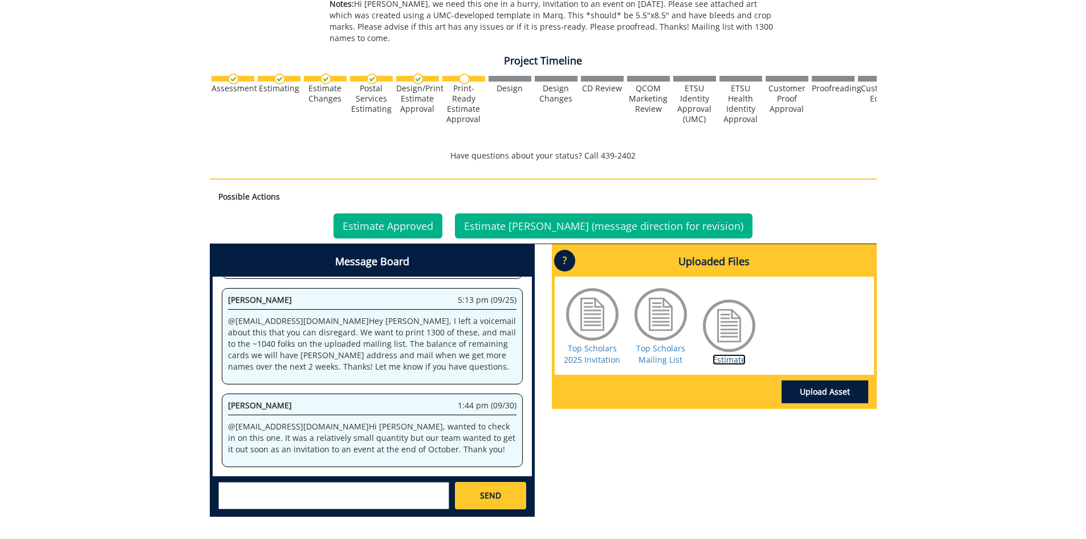 Image resolution: width=1086 pixels, height=539 pixels. I want to click on p: Have questions about your status? Call 439-2402, so click(543, 156).